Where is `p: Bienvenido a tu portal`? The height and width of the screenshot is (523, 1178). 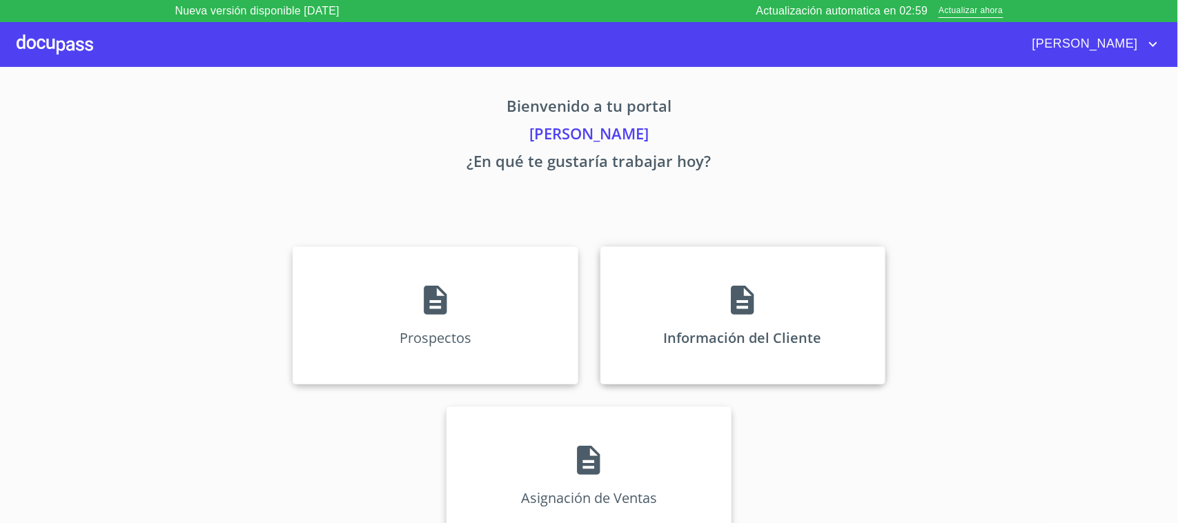 p: Bienvenido a tu portal is located at coordinates (589, 108).